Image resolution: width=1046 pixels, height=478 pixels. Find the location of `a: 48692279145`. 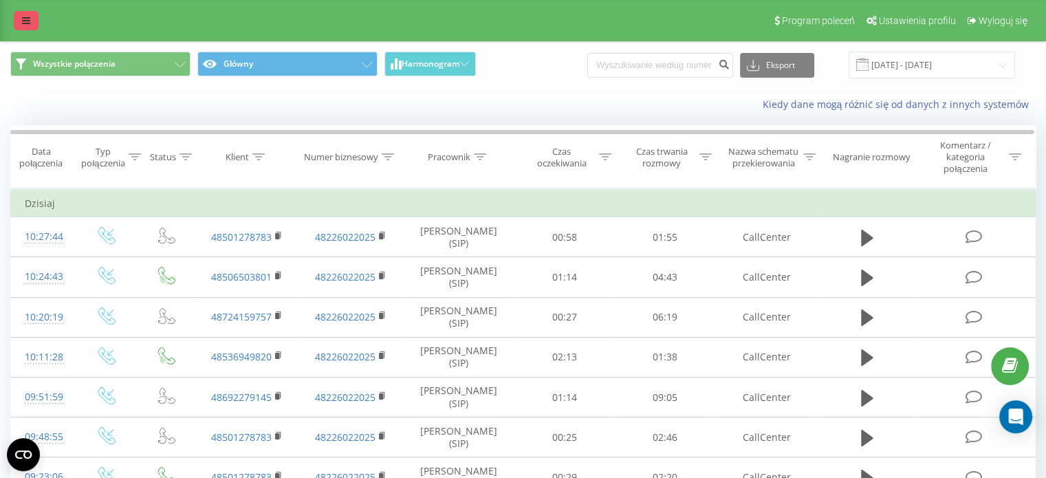

a: 48692279145 is located at coordinates (241, 397).